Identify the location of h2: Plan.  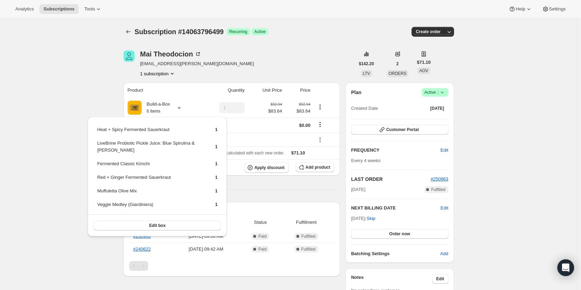
(356, 92).